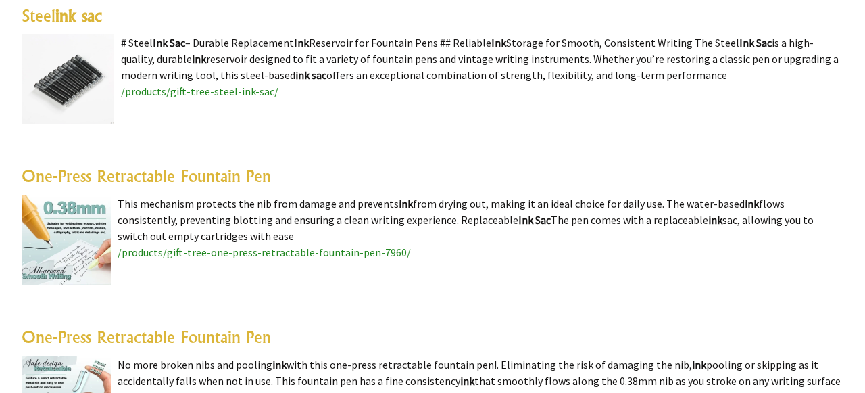  Describe the element at coordinates (61, 16) in the screenshot. I see `a: Steelink sac` at that location.